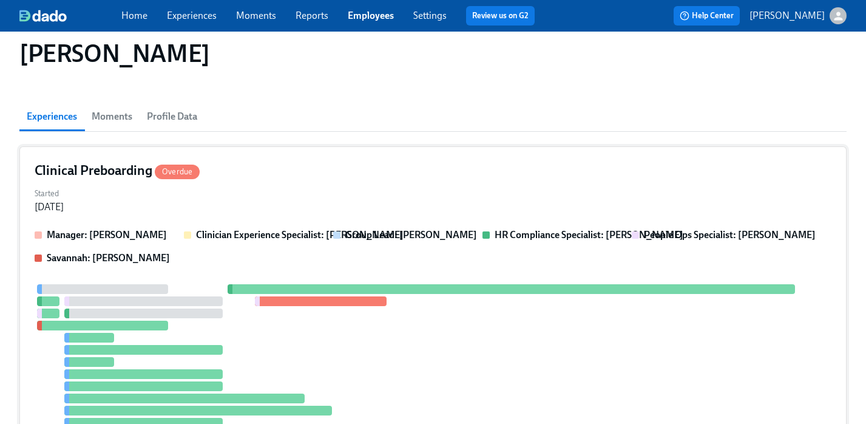  Describe the element at coordinates (500, 16) in the screenshot. I see `button: Review us on G2` at that location.